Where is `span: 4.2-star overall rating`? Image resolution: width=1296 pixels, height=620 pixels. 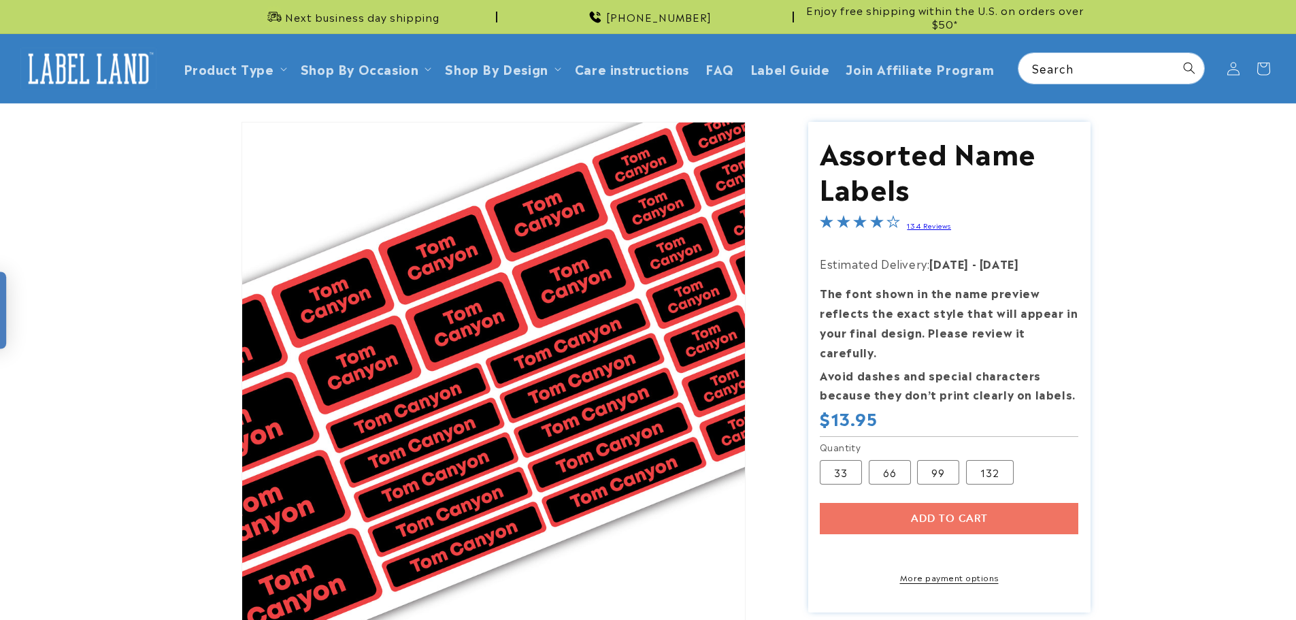
span: 4.2-star overall rating is located at coordinates (860, 225).